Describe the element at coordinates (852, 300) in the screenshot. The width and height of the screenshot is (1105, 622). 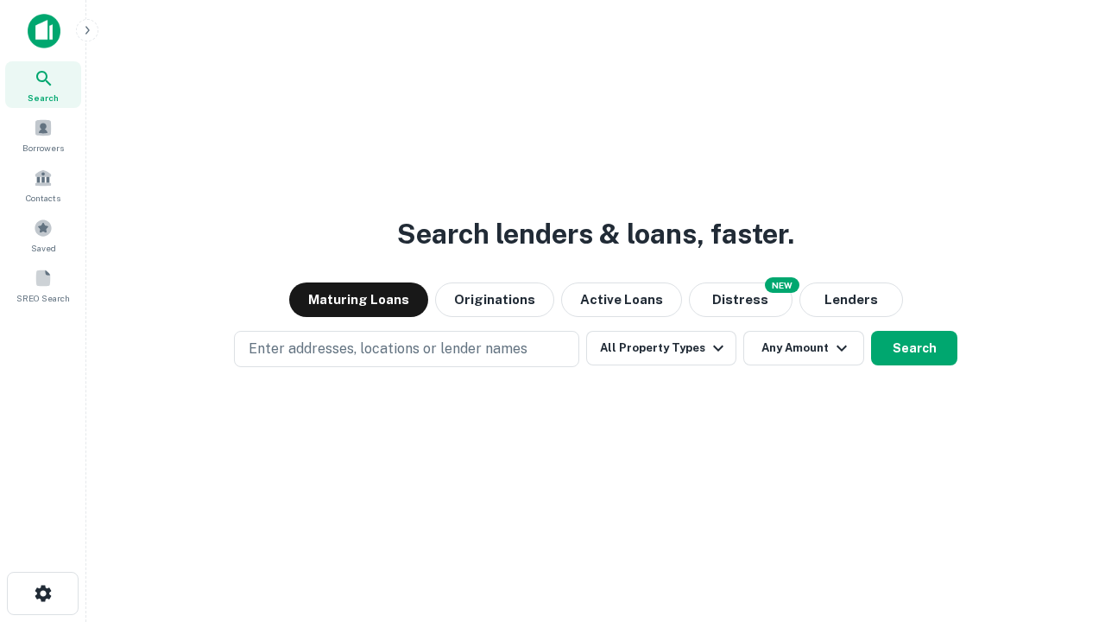
I see `button: Lenders` at that location.